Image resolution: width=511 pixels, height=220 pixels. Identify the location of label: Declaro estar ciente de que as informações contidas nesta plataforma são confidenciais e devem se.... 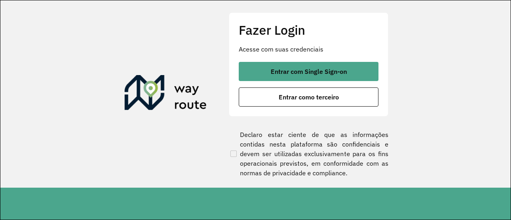
(309, 154).